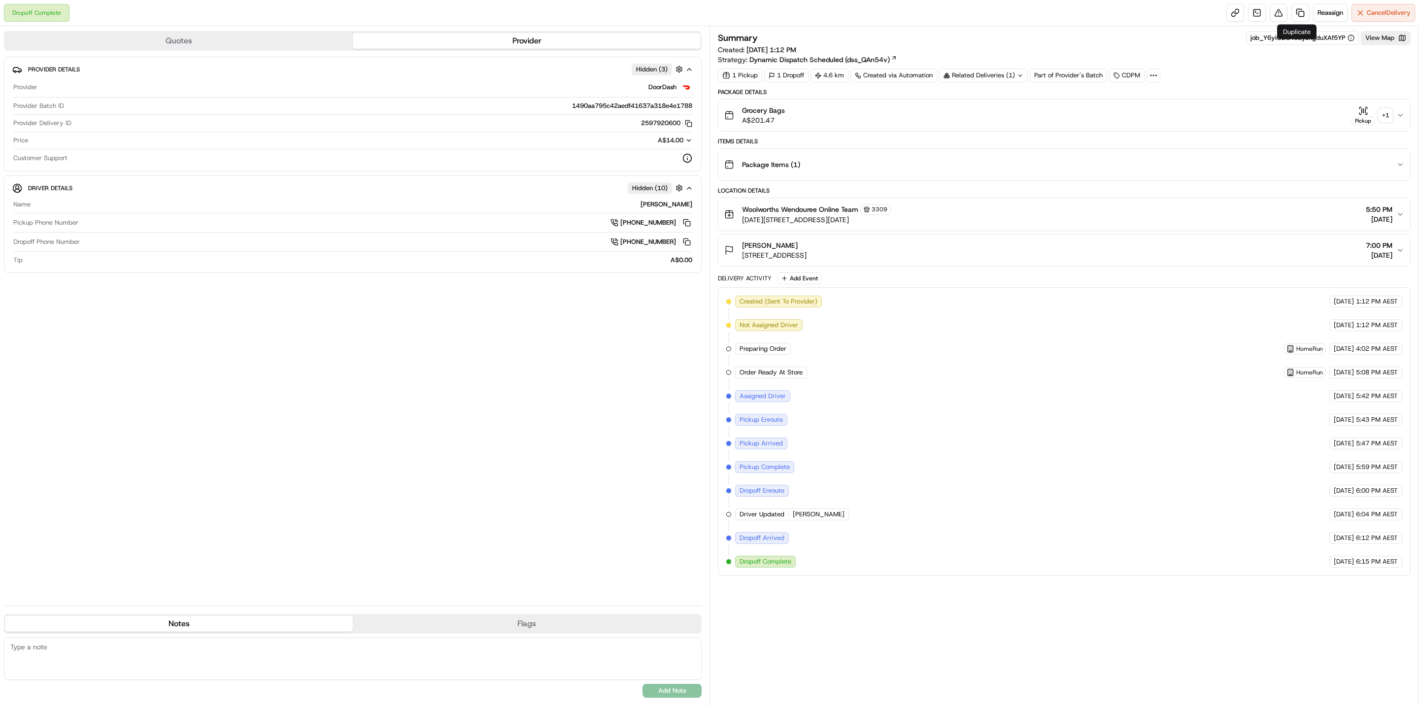 This screenshot has width=1419, height=707. Describe the element at coordinates (1377, 467) in the screenshot. I see `span: 5:59 PM AEST` at that location.